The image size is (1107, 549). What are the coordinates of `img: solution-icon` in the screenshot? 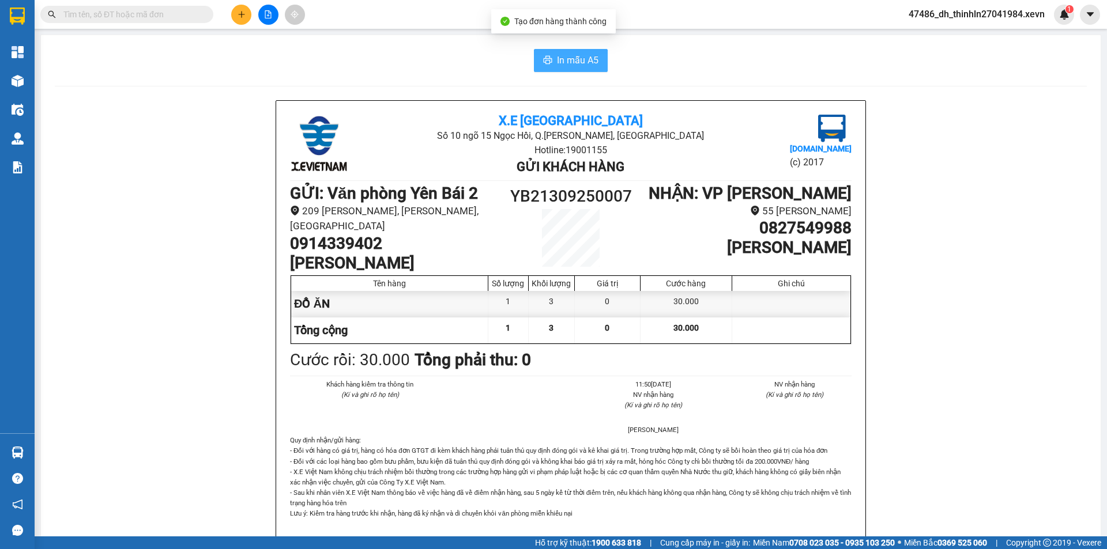 It's located at (17, 167).